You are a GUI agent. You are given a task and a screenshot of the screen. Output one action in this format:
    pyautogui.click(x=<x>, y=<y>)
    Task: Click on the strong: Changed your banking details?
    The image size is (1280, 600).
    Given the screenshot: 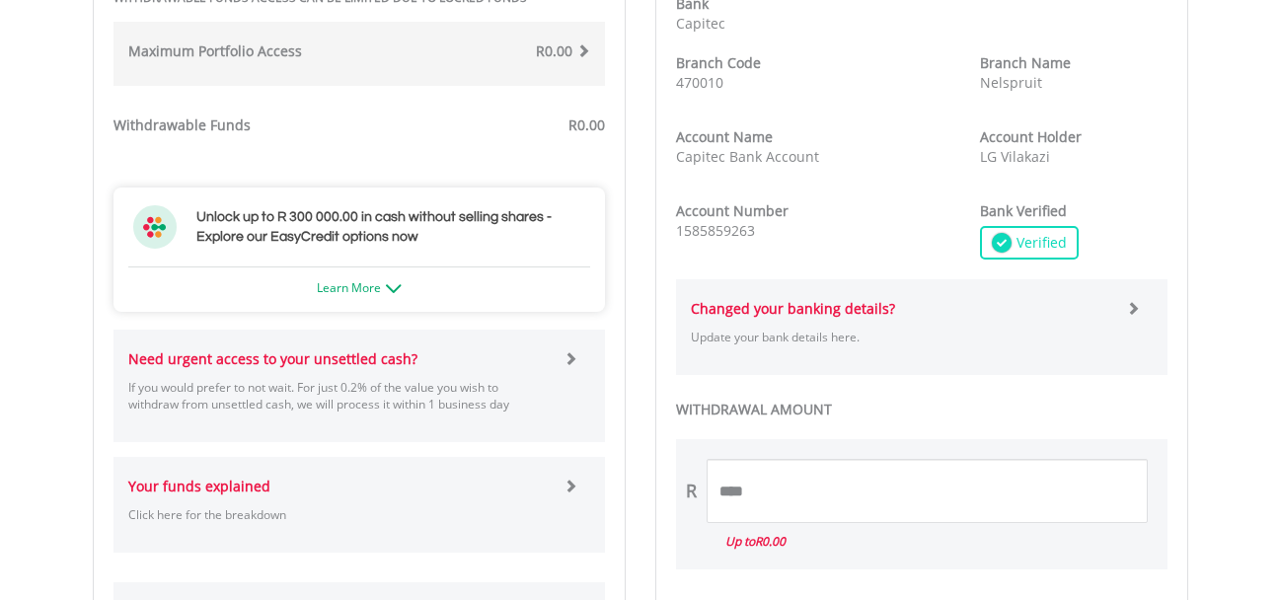 What is the action you would take?
    pyautogui.click(x=792, y=308)
    